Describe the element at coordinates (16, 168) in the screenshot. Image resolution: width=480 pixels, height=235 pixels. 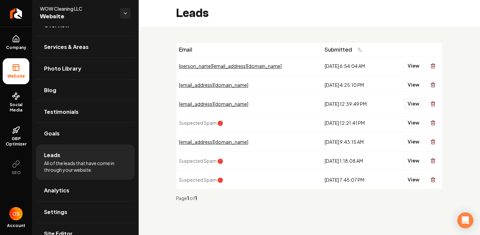
I see `button: SEO` at that location.